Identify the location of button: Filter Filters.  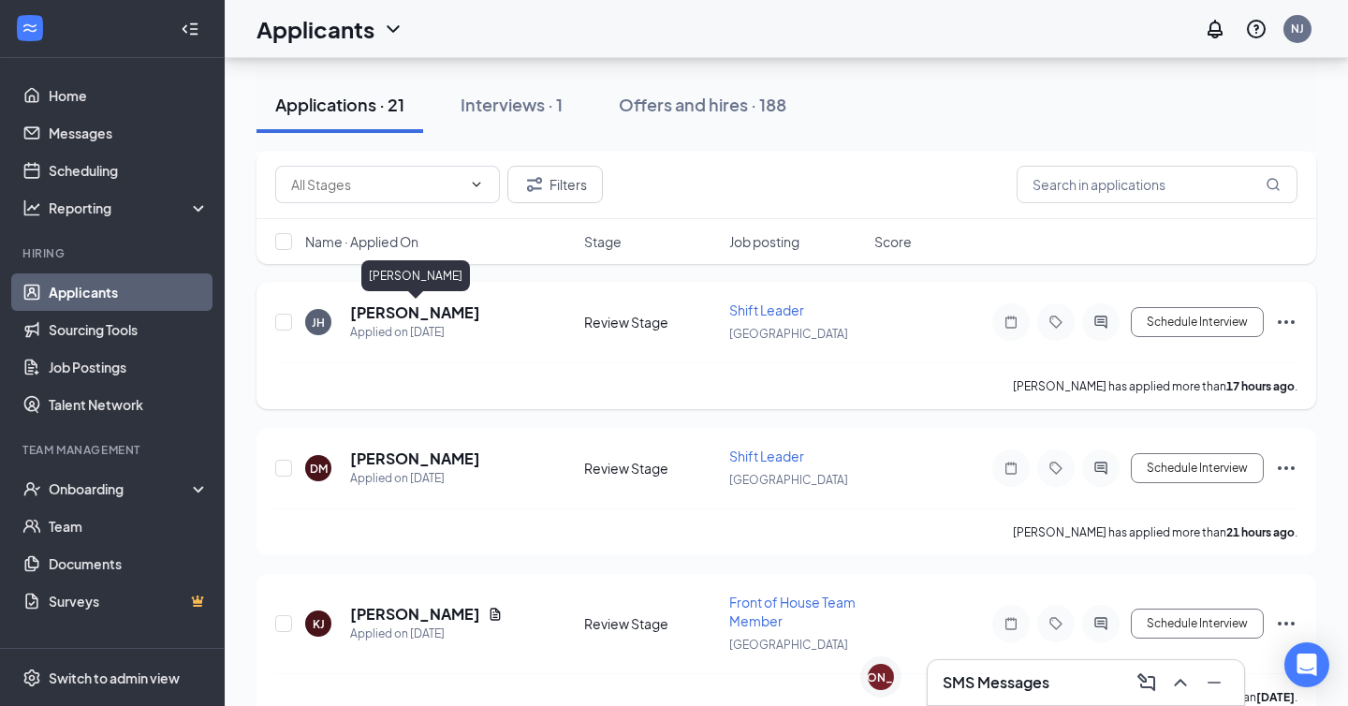
(555, 184).